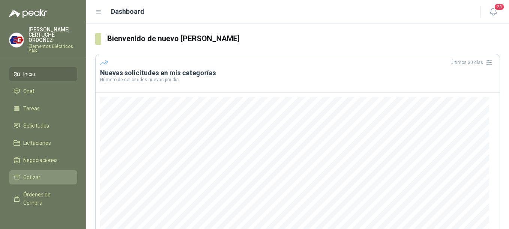 The image size is (509, 229). Describe the element at coordinates (43, 143) in the screenshot. I see `a: Licitaciones` at that location.